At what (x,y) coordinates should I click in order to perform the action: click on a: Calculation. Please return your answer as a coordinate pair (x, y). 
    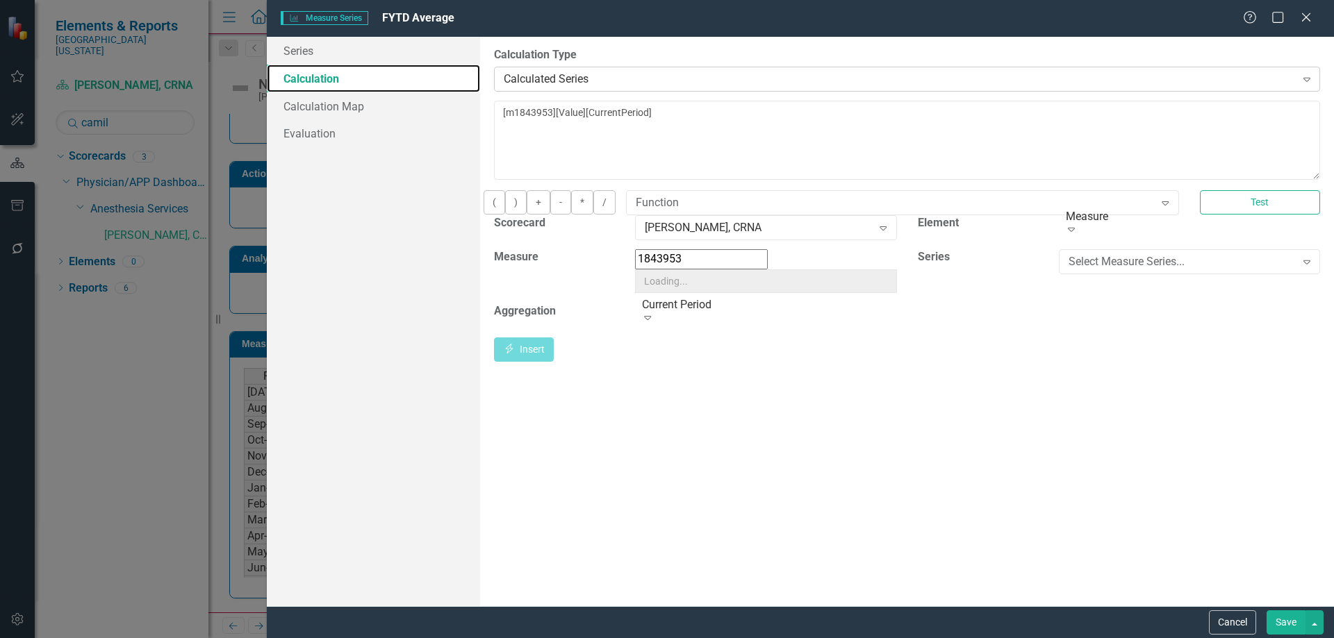
    Looking at the image, I should click on (373, 78).